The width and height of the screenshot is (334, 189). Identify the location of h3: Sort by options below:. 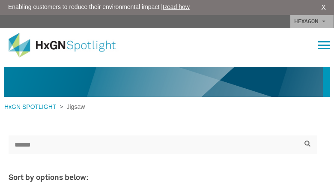
(163, 178).